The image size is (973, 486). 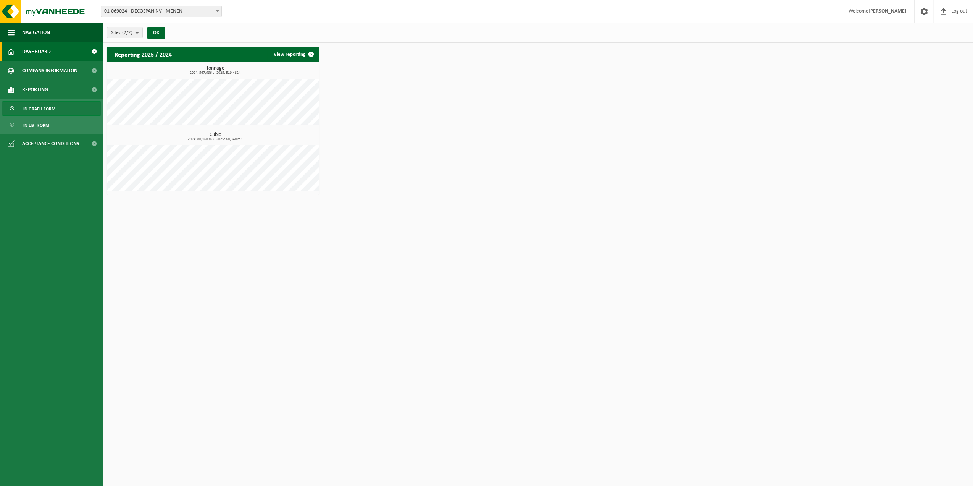 I want to click on count: (2/2), so click(x=127, y=32).